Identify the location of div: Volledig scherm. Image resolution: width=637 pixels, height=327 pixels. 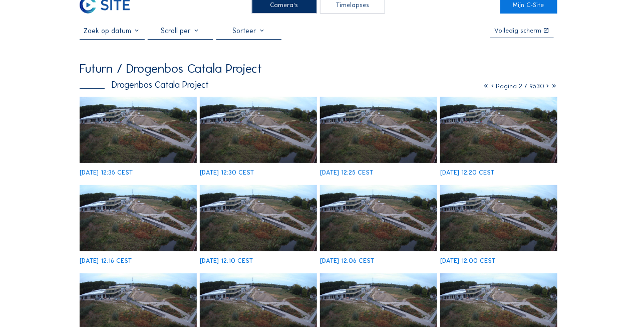
(519, 31).